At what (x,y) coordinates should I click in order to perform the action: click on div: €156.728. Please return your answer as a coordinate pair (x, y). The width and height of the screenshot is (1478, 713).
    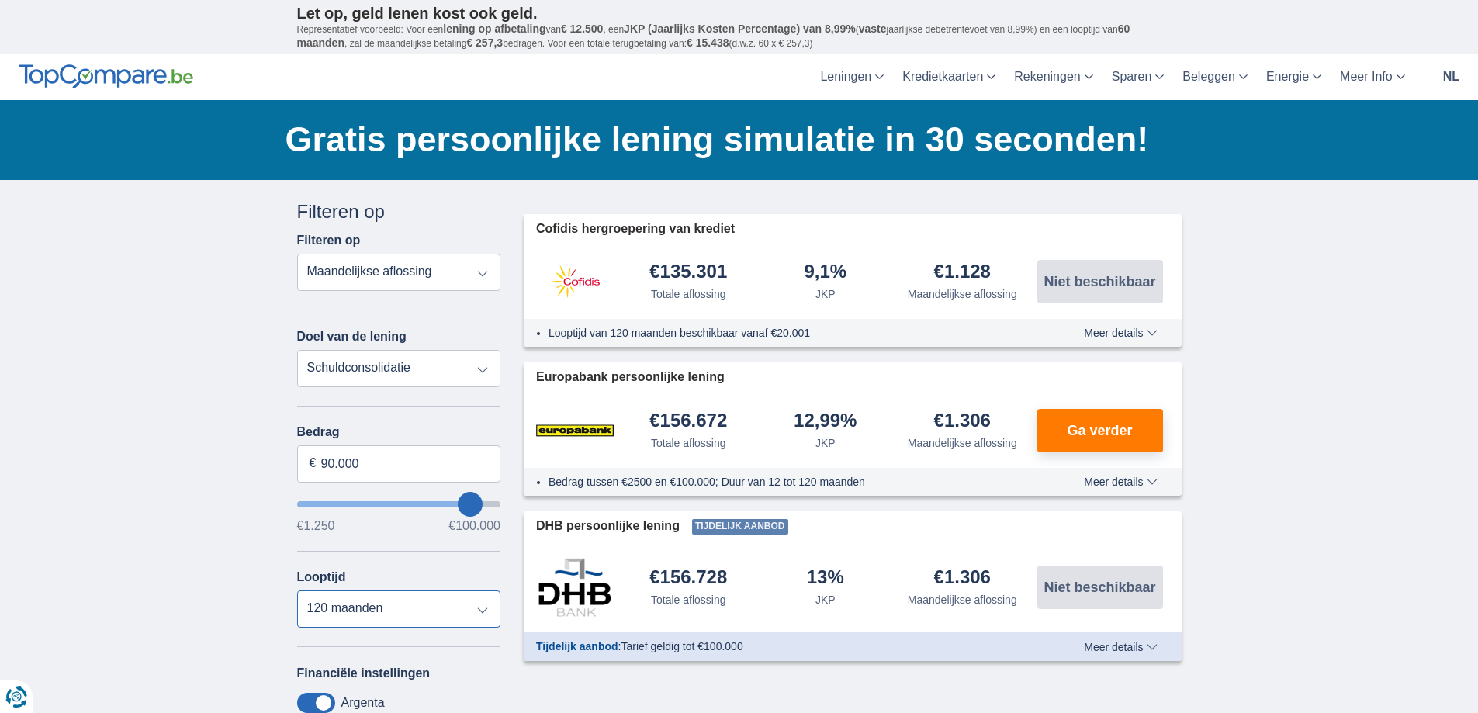
    Looking at the image, I should click on (688, 578).